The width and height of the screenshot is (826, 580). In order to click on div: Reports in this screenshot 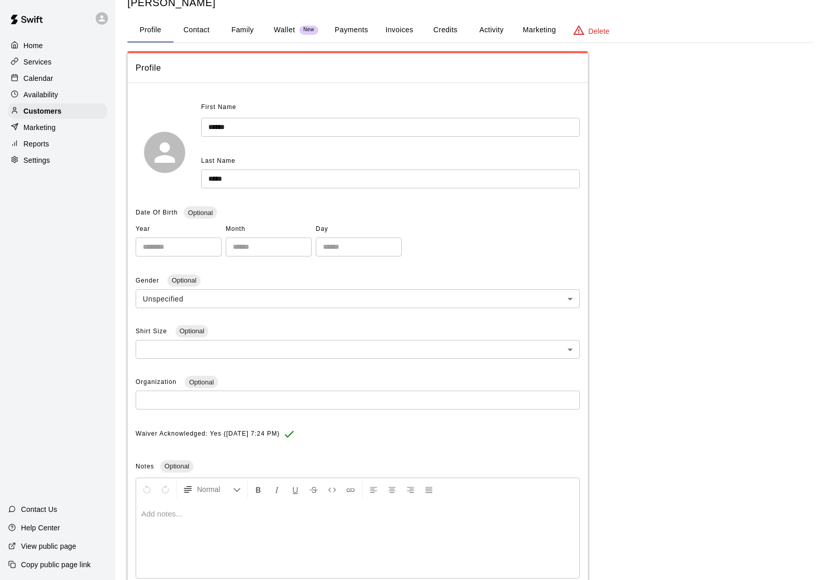, I will do `click(57, 144)`.